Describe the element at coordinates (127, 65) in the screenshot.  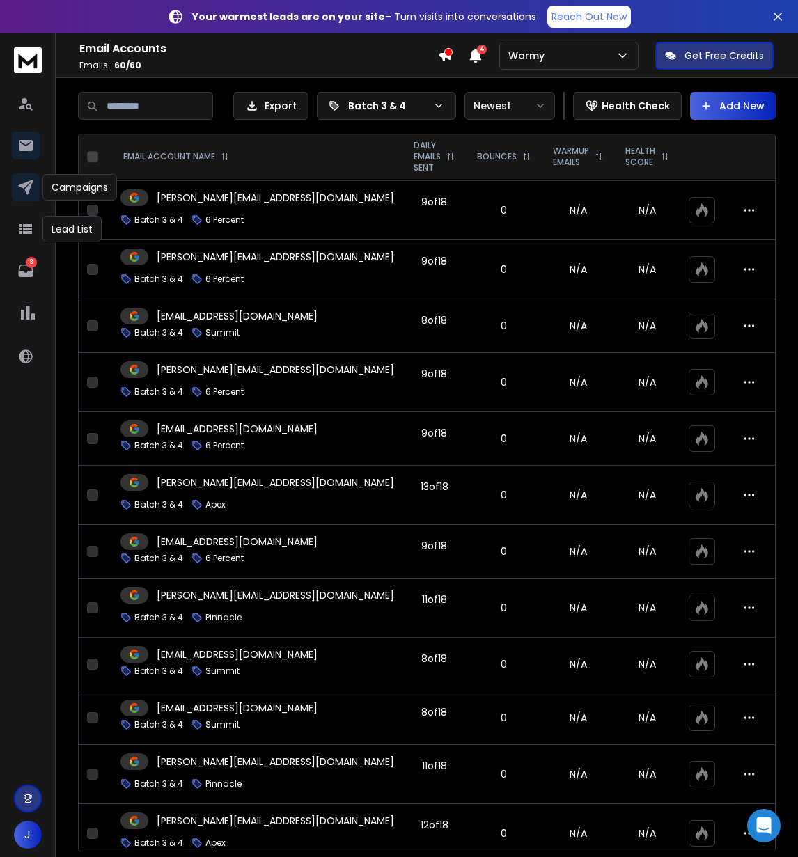
I see `span: 60 / 60` at that location.